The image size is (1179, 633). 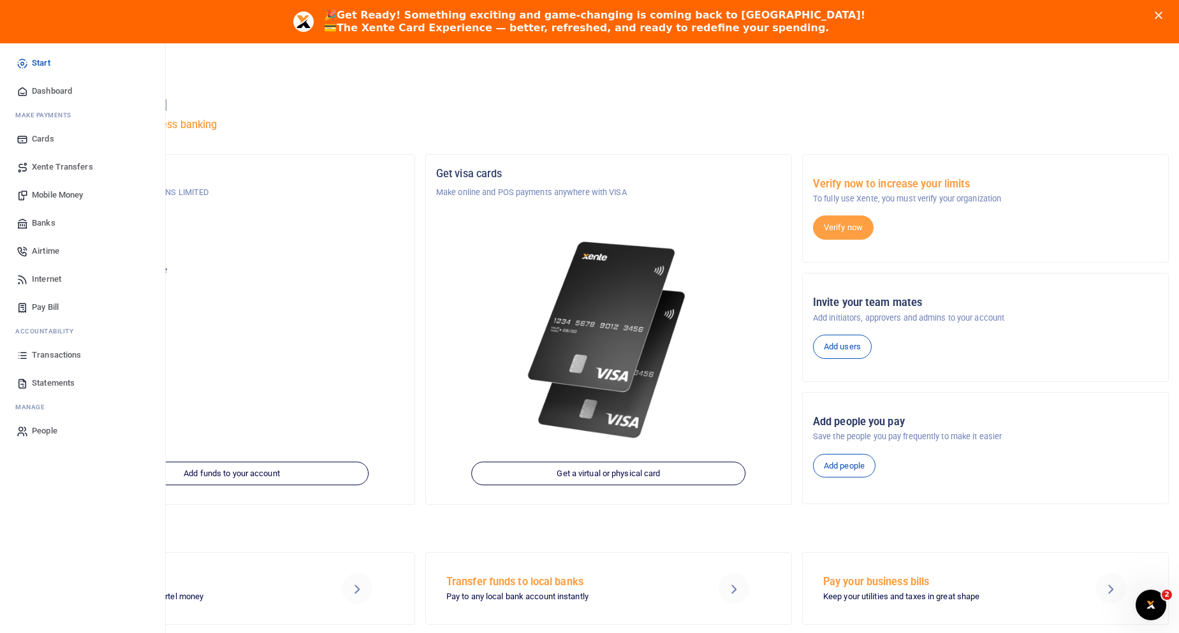 What do you see at coordinates (82, 355) in the screenshot?
I see `a: Transactions` at bounding box center [82, 355].